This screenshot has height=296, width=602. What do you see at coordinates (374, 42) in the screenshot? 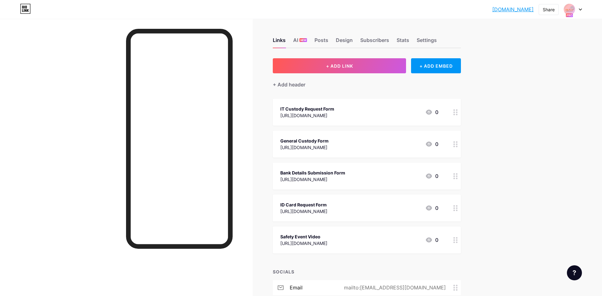
I see `div: Subscribers` at bounding box center [374, 42].